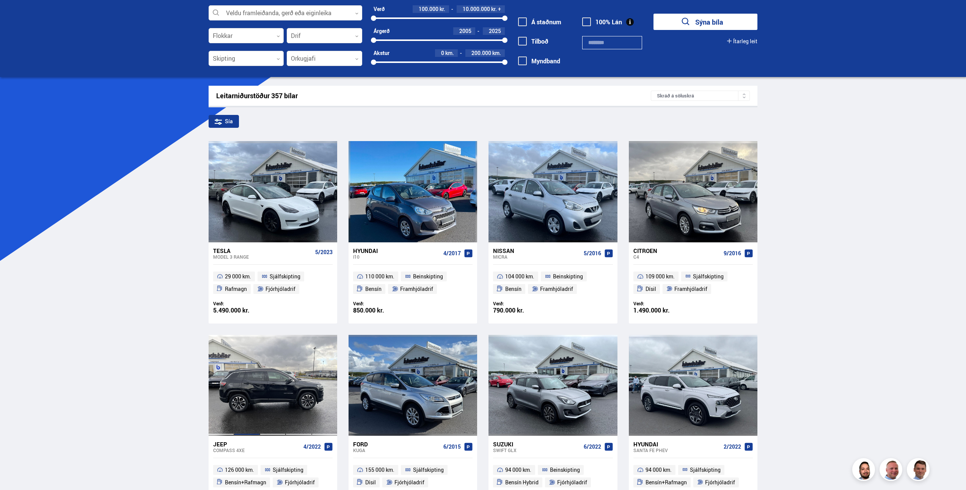 This screenshot has height=490, width=966. What do you see at coordinates (677, 251) in the screenshot?
I see `div: Citroen` at bounding box center [677, 251].